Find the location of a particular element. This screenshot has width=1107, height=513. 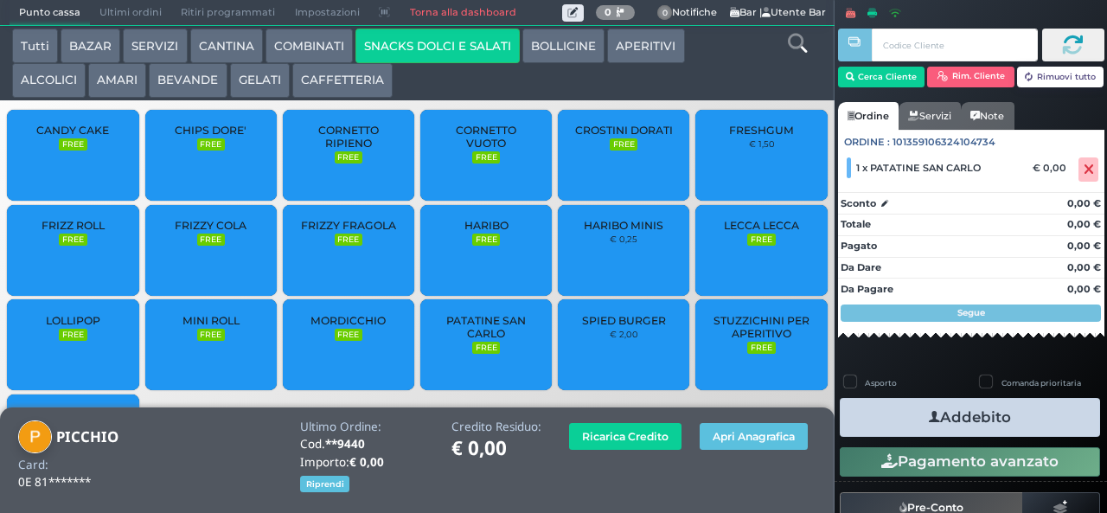

strong: Da Dare is located at coordinates (861, 267).